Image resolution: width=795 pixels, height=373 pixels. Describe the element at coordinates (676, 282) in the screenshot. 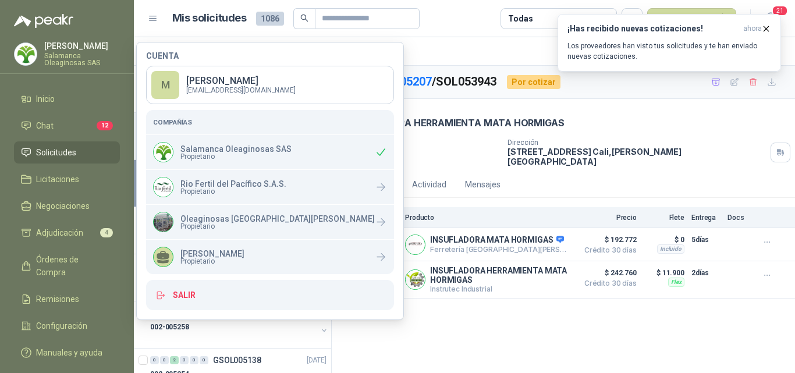

I see `div: Flex` at that location.